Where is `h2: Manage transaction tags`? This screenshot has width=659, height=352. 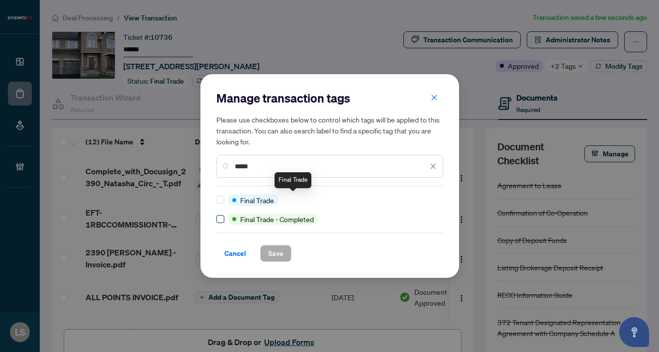 h2: Manage transaction tags is located at coordinates (330, 98).